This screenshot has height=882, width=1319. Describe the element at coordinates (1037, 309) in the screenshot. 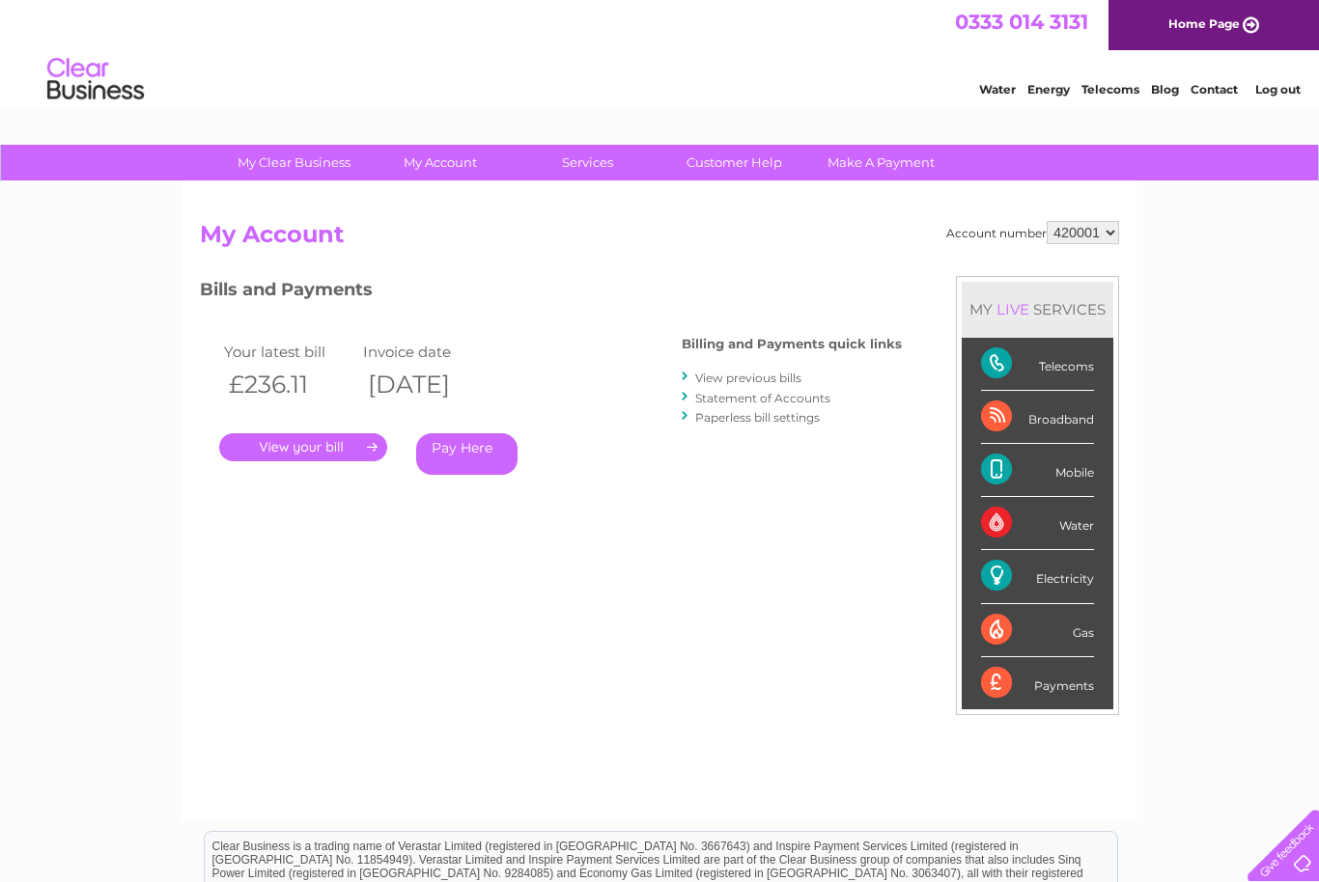

I see `div: MY SERVICES` at that location.